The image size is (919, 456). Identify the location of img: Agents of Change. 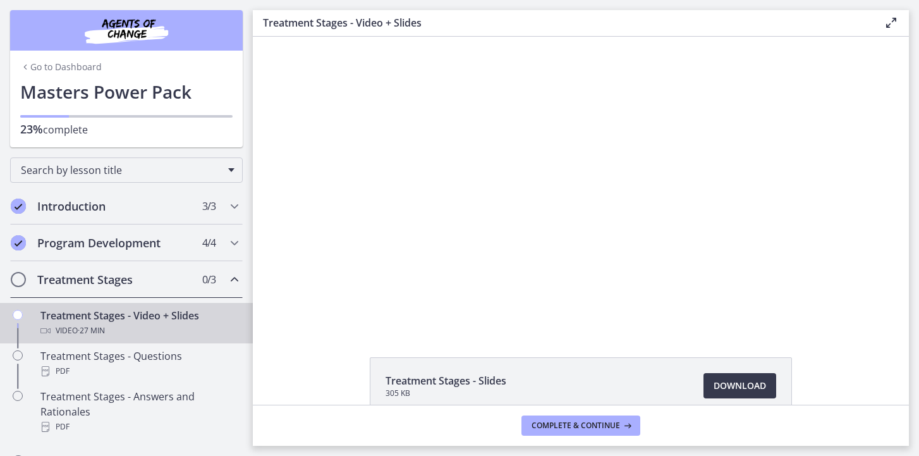
(126, 30).